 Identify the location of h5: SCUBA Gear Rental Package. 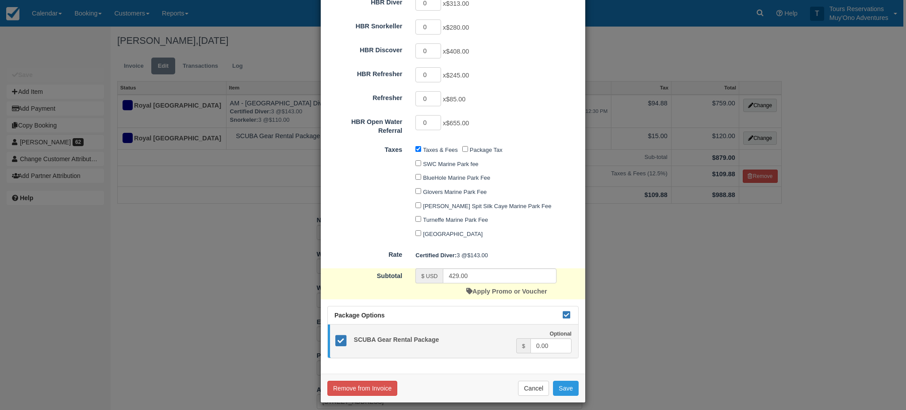
(432, 339).